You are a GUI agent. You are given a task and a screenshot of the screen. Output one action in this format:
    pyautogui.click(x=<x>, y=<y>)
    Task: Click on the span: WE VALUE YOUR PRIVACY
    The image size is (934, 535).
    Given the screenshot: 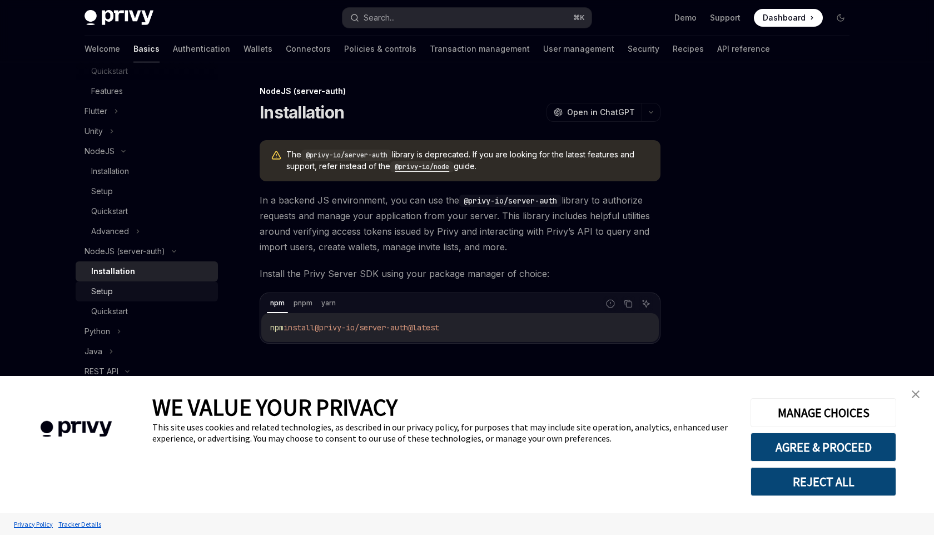 What is the action you would take?
    pyautogui.click(x=275, y=407)
    